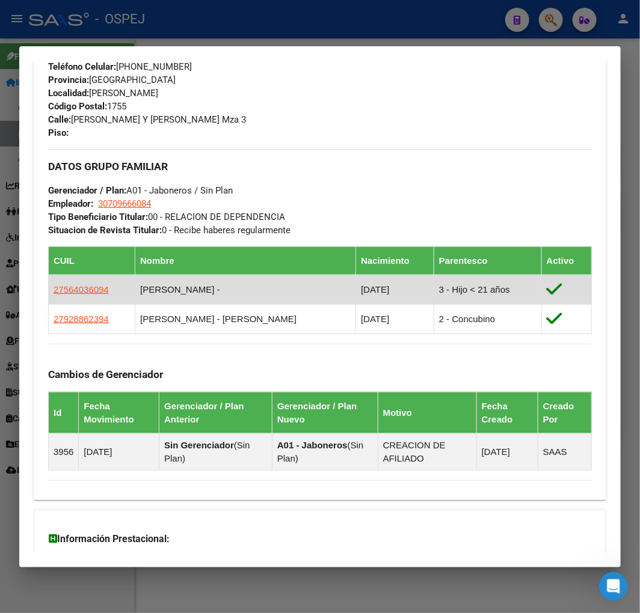  I want to click on th: Nacimiento, so click(395, 260).